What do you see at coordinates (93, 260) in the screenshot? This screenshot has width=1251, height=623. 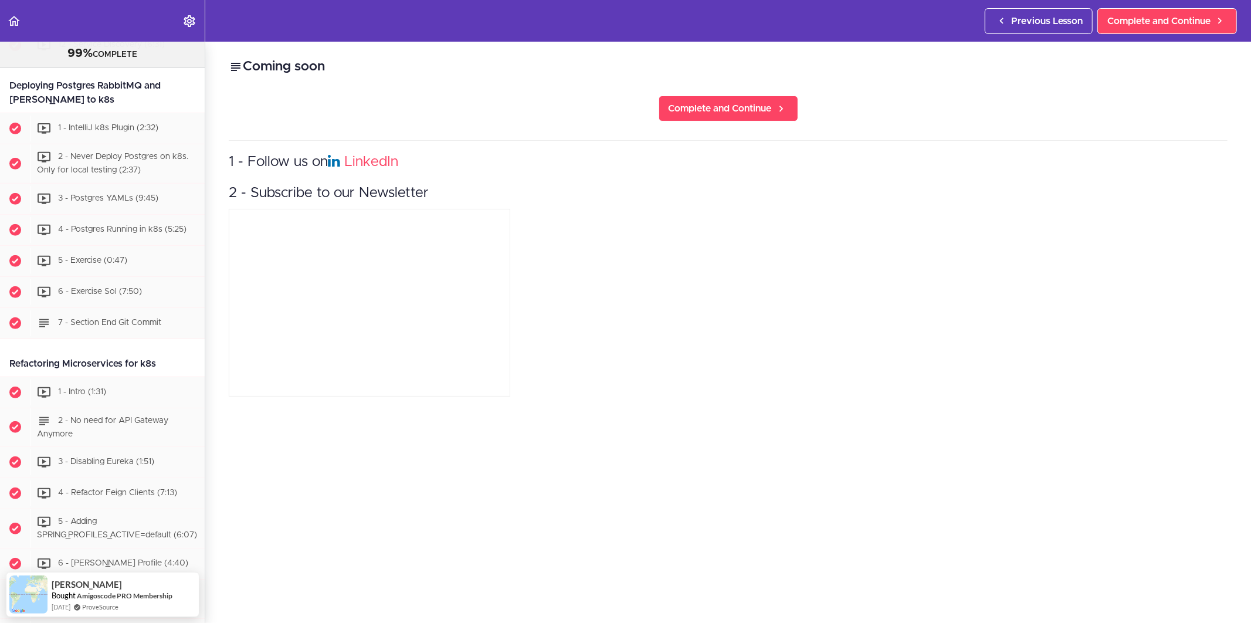 I see `span: 5 - Exercise (0:47)` at bounding box center [93, 260].